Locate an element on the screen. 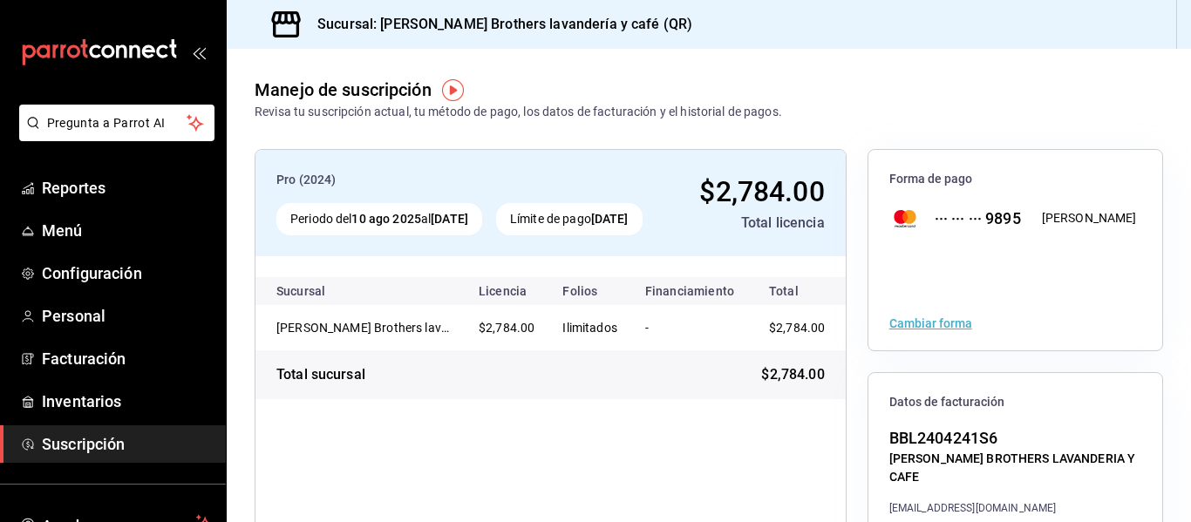 Image resolution: width=1191 pixels, height=522 pixels. span: Datos de facturación is located at coordinates (1015, 402).